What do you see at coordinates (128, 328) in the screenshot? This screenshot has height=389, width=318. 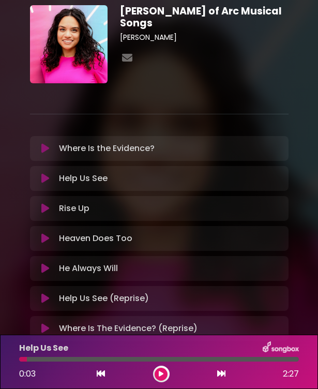 I see `p: Where Is The Evidence? (Reprise)` at bounding box center [128, 328].